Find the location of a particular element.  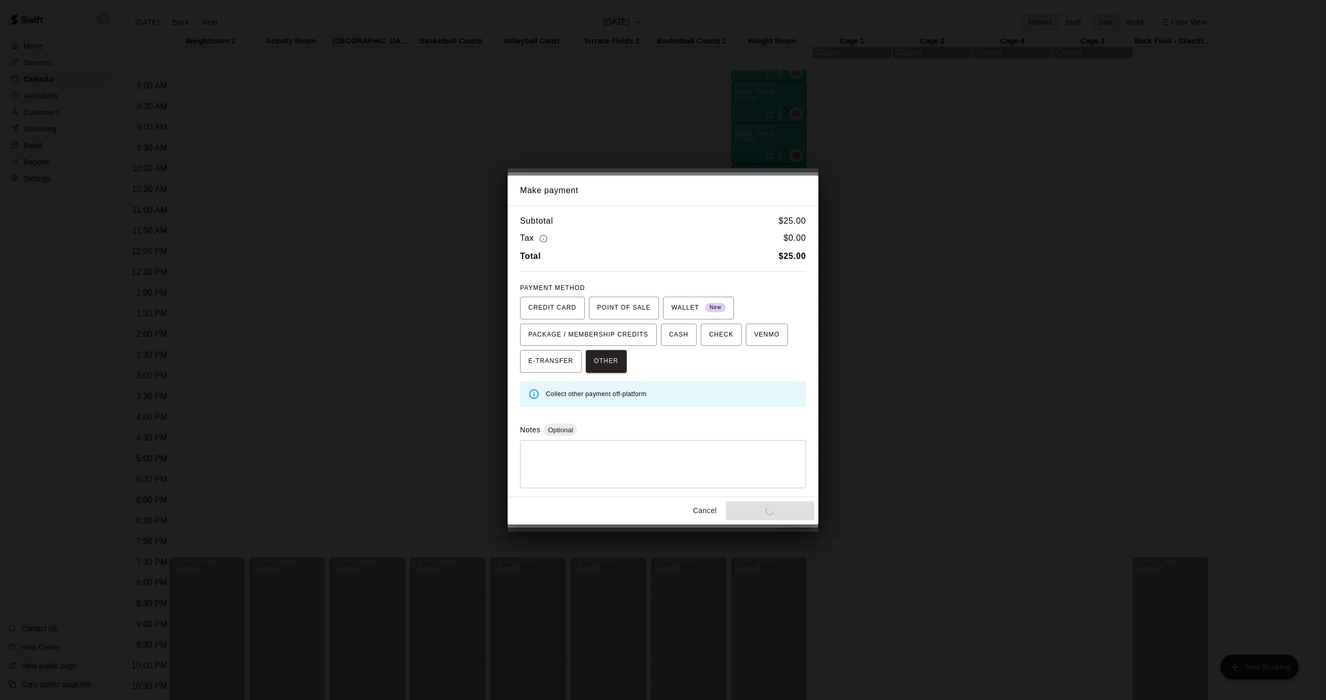

span: POINT OF SALE is located at coordinates (624, 308).